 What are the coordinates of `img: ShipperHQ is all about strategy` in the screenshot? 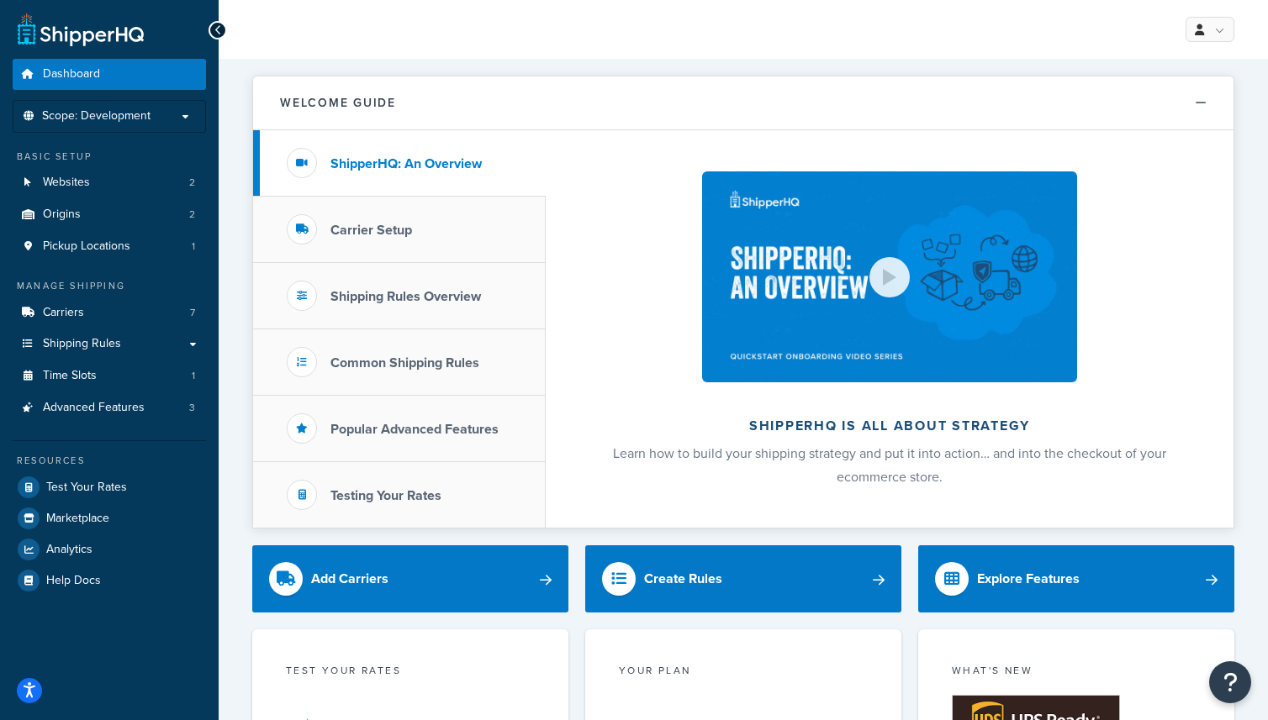 It's located at (889, 277).